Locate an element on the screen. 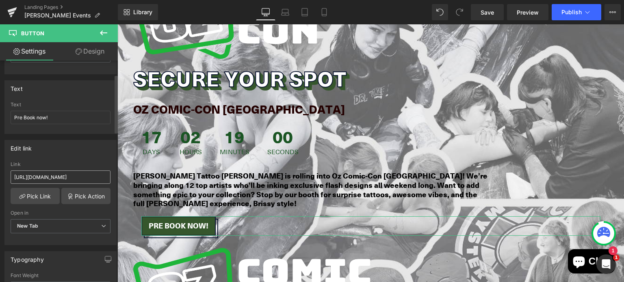  a: Laptop is located at coordinates (285, 12).